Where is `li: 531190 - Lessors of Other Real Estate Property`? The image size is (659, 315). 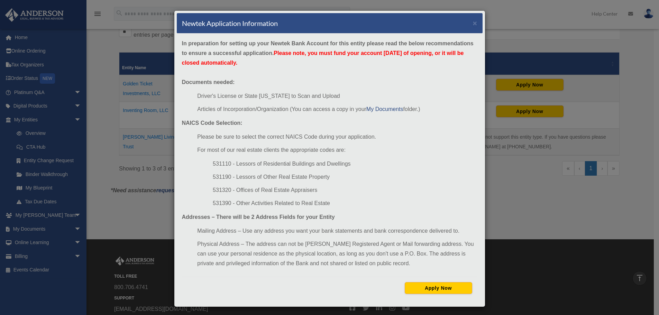
li: 531190 - Lessors of Other Real Estate Property is located at coordinates (345, 177).